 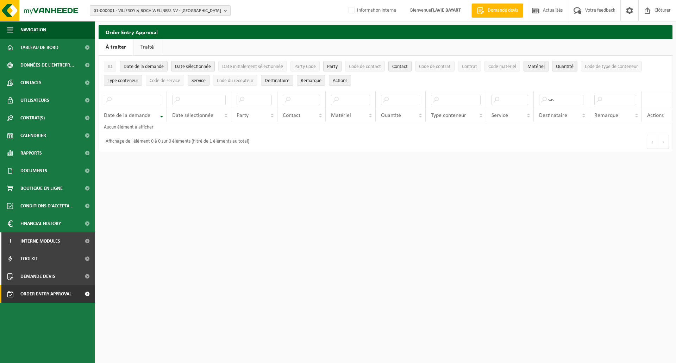 What do you see at coordinates (33, 135) in the screenshot?
I see `span: Calendrier` at bounding box center [33, 135].